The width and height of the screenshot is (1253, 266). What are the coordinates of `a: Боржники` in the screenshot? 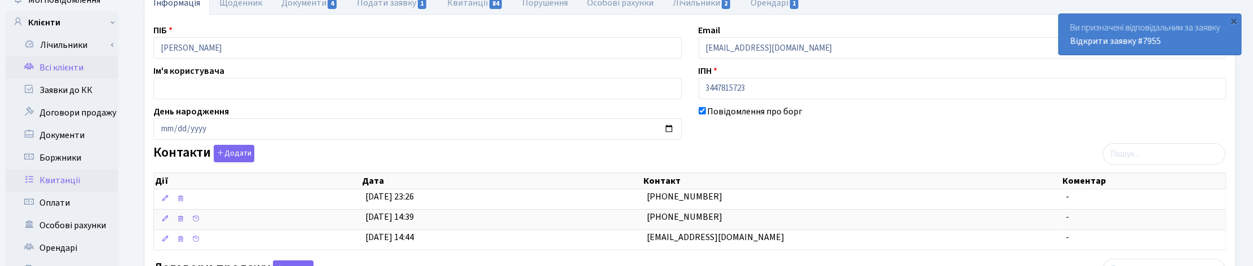 It's located at (62, 158).